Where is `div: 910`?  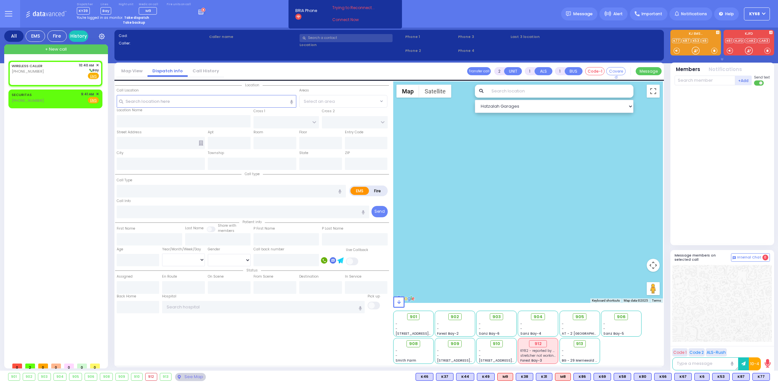
div: 910 is located at coordinates (137, 377).